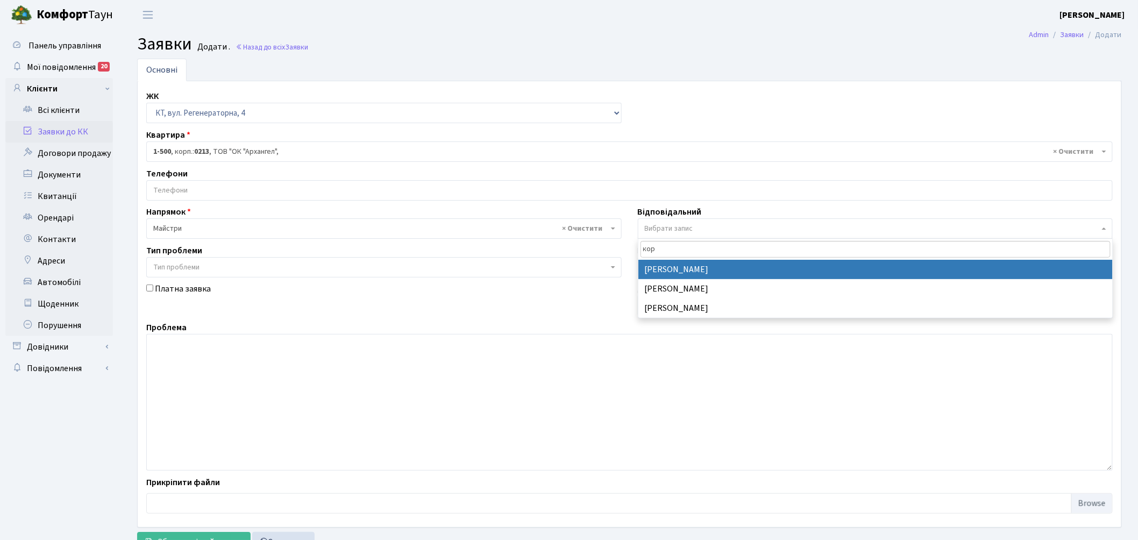  I want to click on label: Відповідальний, so click(670, 212).